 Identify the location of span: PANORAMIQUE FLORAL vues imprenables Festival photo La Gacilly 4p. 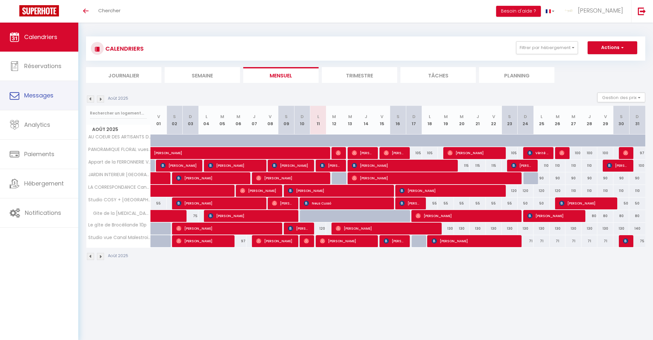
(120, 149).